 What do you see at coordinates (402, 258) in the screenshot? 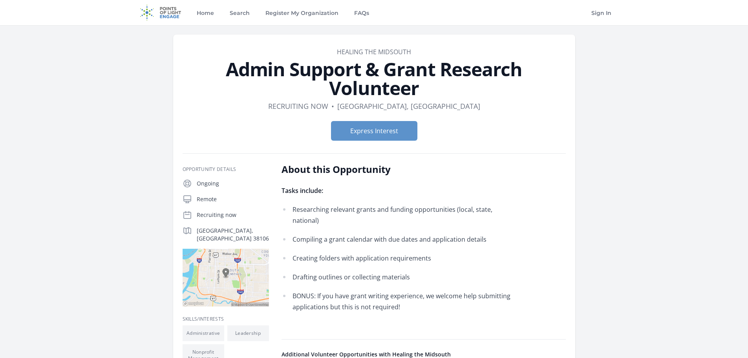
I see `p: Creating folders with application requirements` at bounding box center [402, 258].